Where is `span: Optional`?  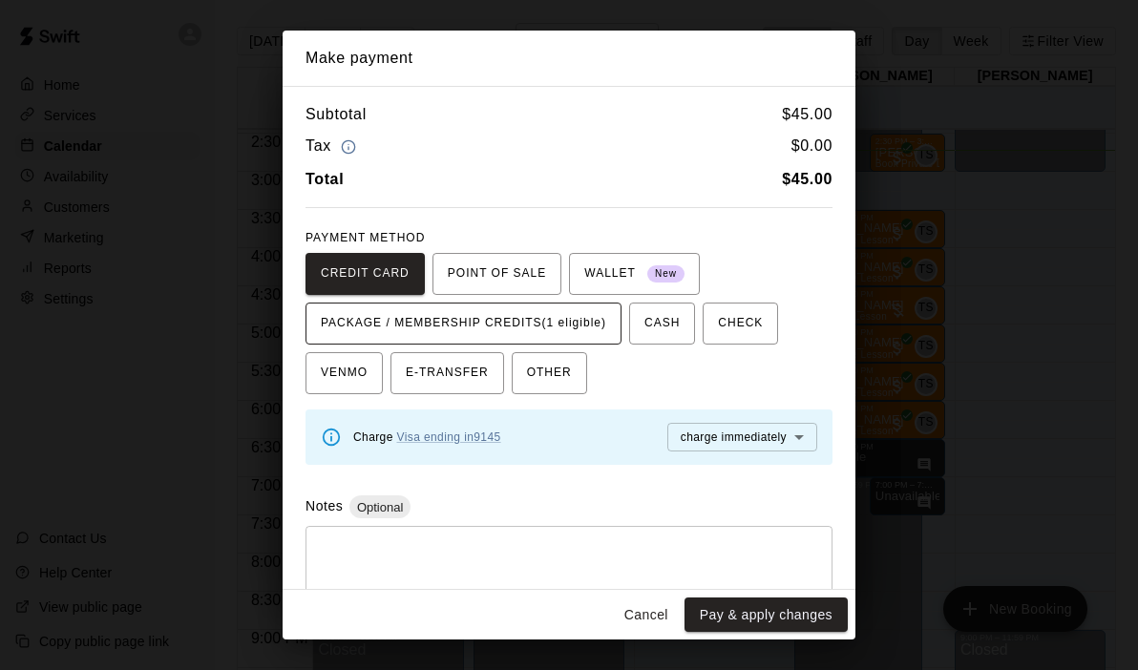 span: Optional is located at coordinates (380, 507).